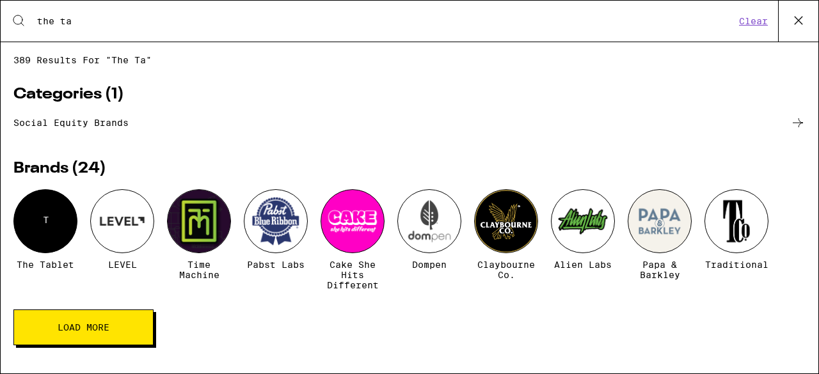 The image size is (819, 374). Describe the element at coordinates (409, 60) in the screenshot. I see `span: 389 results for "the ta"` at that location.